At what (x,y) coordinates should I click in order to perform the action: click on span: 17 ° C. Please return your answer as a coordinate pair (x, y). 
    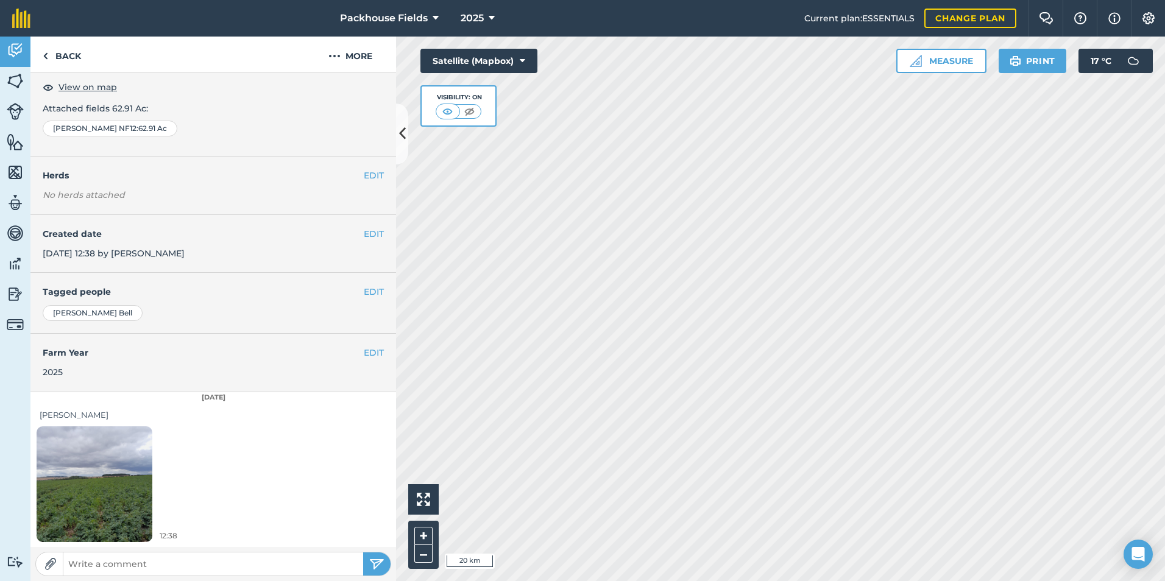
    Looking at the image, I should click on (1101, 61).